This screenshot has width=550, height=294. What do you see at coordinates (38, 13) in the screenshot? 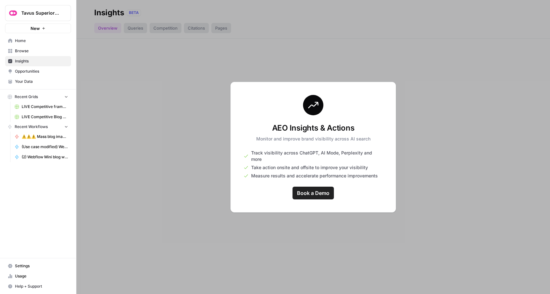
I see `button: Workspace: Tavus Superiority` at bounding box center [38, 13].